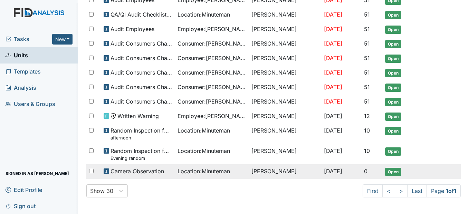 Image resolution: width=469 pixels, height=214 pixels. What do you see at coordinates (141, 154) in the screenshot?
I see `span: Random Inspection for Evening Evening random` at bounding box center [141, 154].